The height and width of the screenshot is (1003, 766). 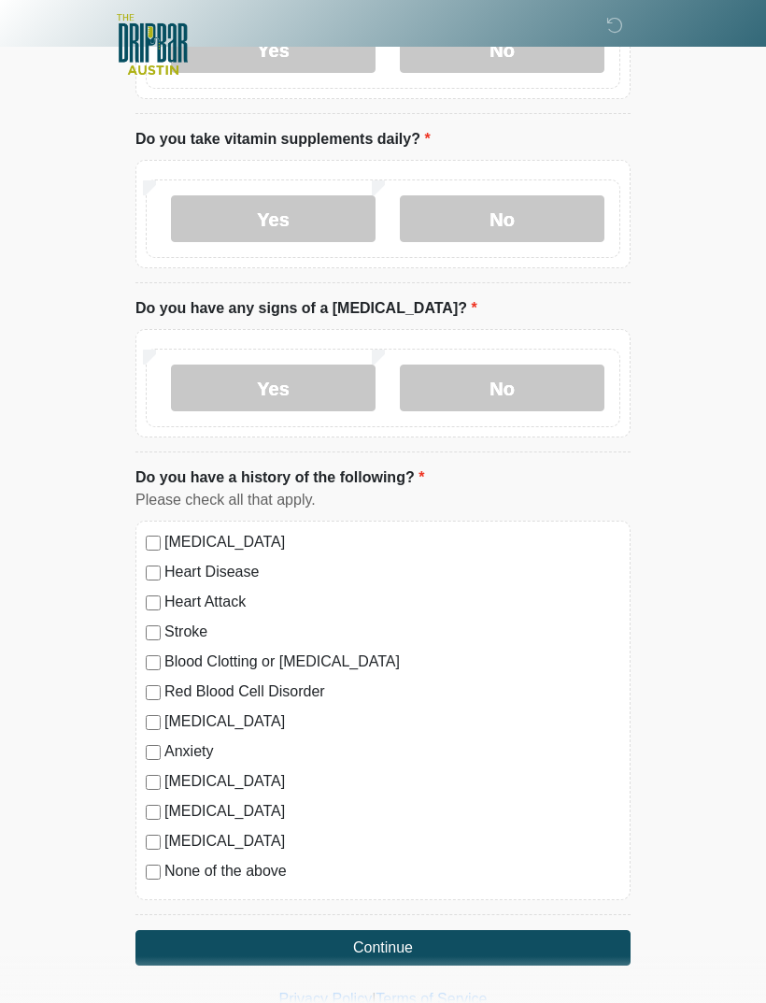 I want to click on input: Stroke, so click(x=153, y=633).